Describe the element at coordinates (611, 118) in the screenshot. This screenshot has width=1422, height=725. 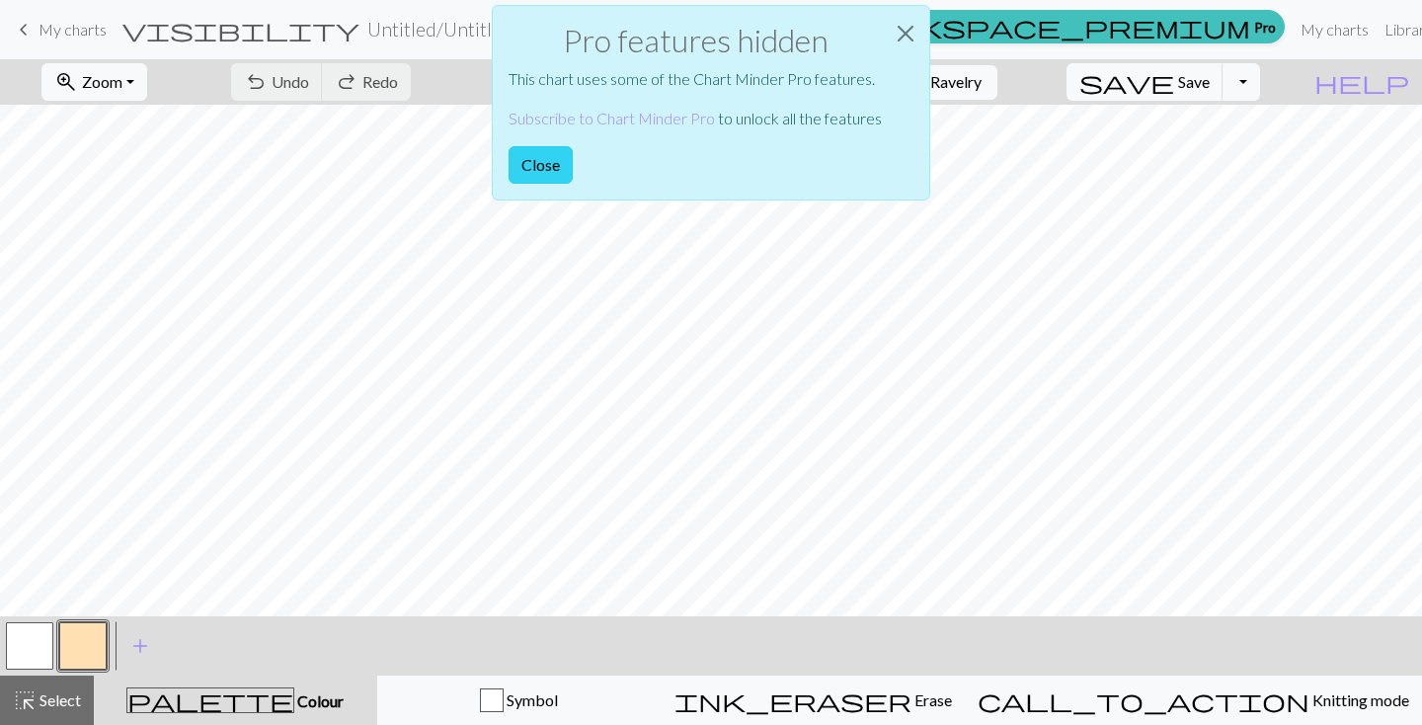
I see `a: Subscribe to Chart Minder Pro` at that location.